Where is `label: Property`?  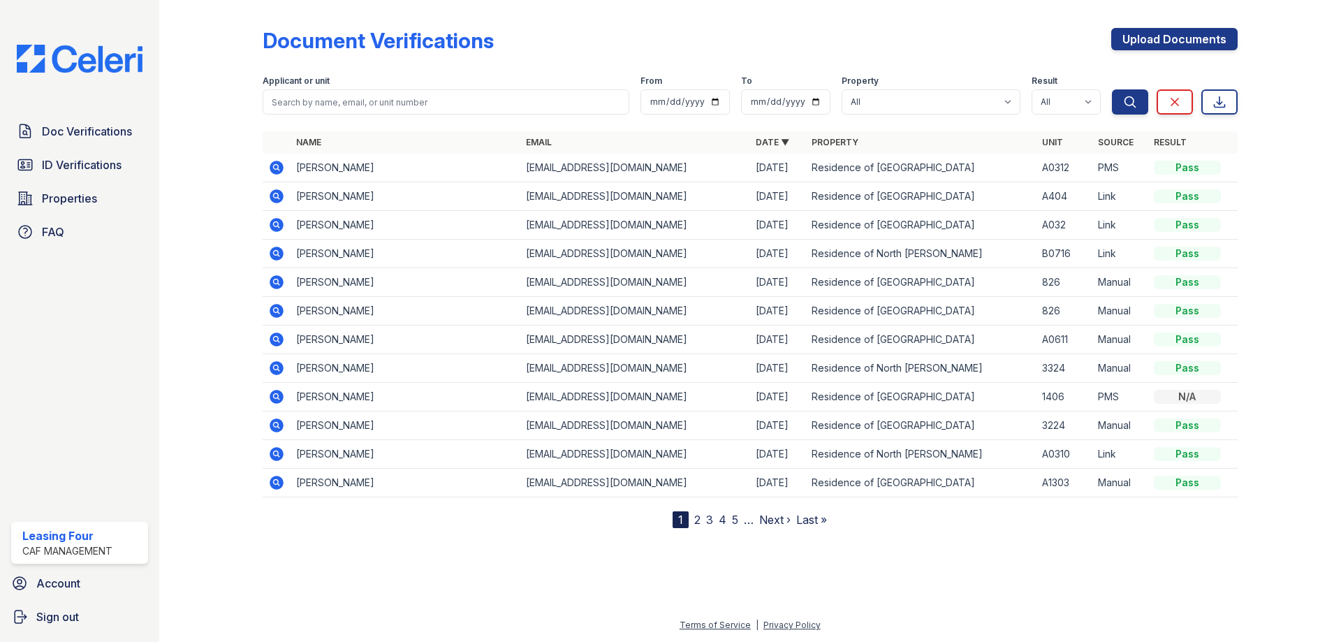
label: Property is located at coordinates (860, 81).